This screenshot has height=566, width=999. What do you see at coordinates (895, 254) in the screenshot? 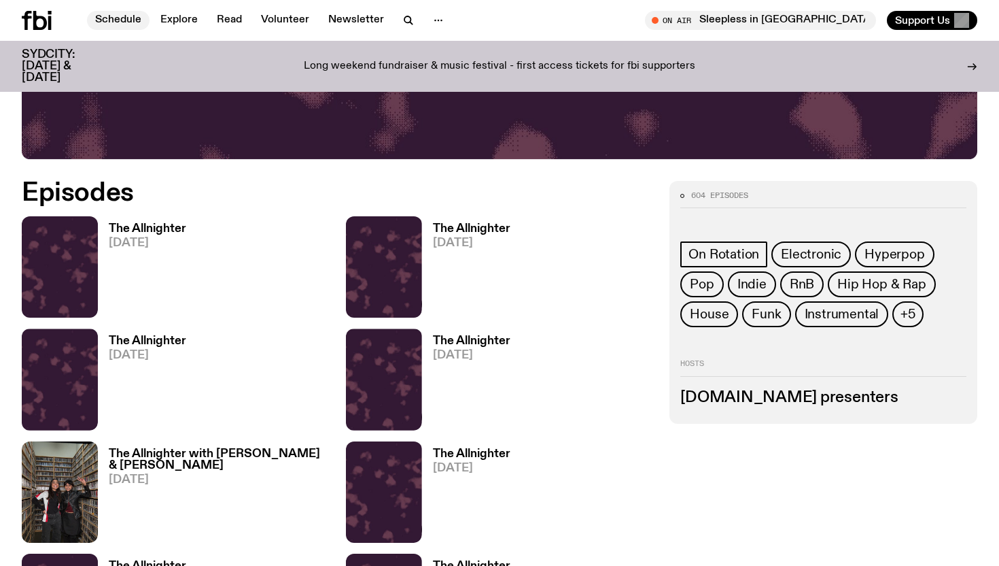
I see `a: Hyperpop` at bounding box center [895, 254].